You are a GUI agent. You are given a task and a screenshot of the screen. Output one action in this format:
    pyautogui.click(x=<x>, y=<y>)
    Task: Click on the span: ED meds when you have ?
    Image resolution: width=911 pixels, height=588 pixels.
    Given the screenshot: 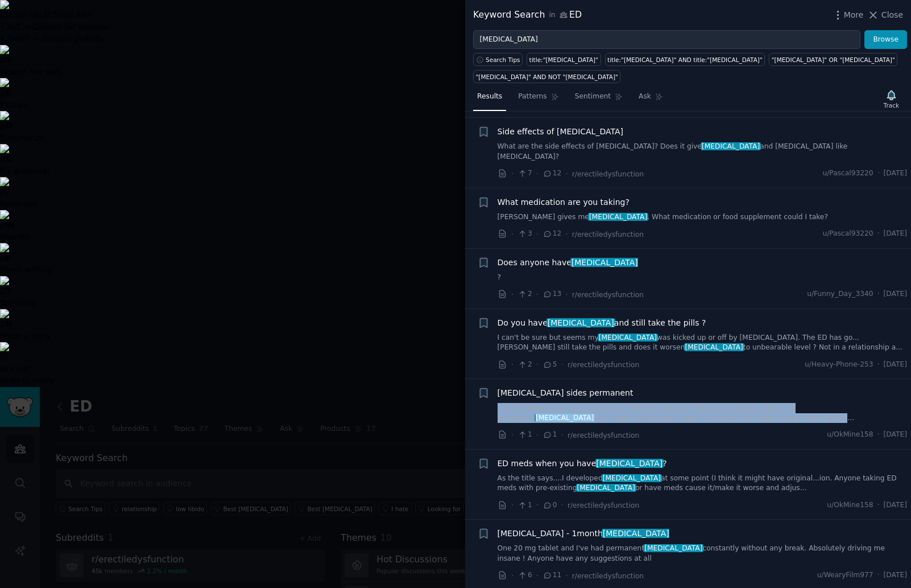 What is the action you would take?
    pyautogui.click(x=582, y=463)
    